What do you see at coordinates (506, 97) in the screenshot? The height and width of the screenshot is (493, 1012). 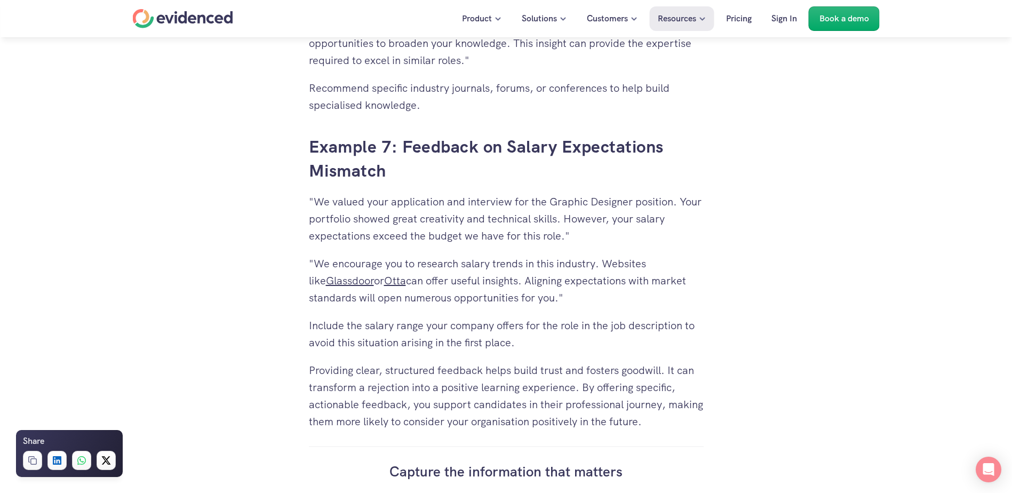 I see `p: Recommend specific industry journals, forums, or conferences to help build specialised knowledge.` at bounding box center [506, 97].